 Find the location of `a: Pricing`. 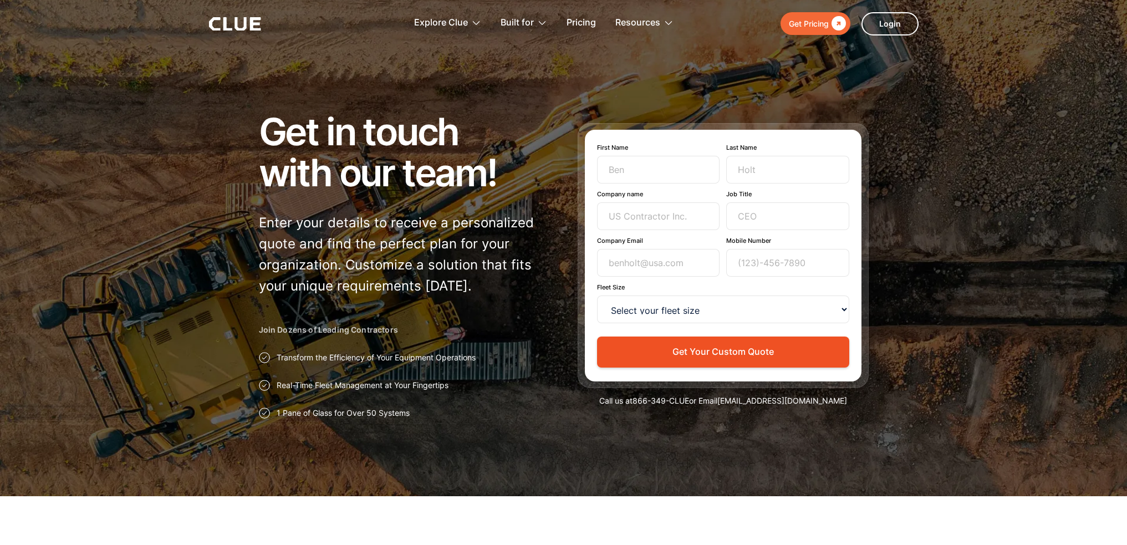

a: Pricing is located at coordinates (581, 23).